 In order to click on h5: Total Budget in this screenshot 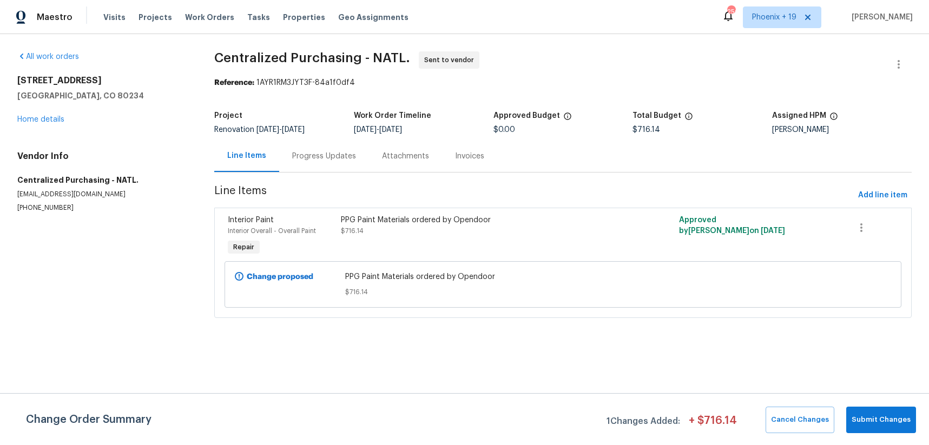, I will do `click(657, 116)`.